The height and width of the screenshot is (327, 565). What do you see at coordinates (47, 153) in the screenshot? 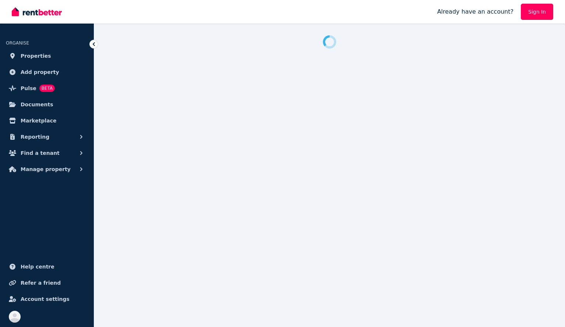
I see `button: Find a tenant` at bounding box center [47, 153].